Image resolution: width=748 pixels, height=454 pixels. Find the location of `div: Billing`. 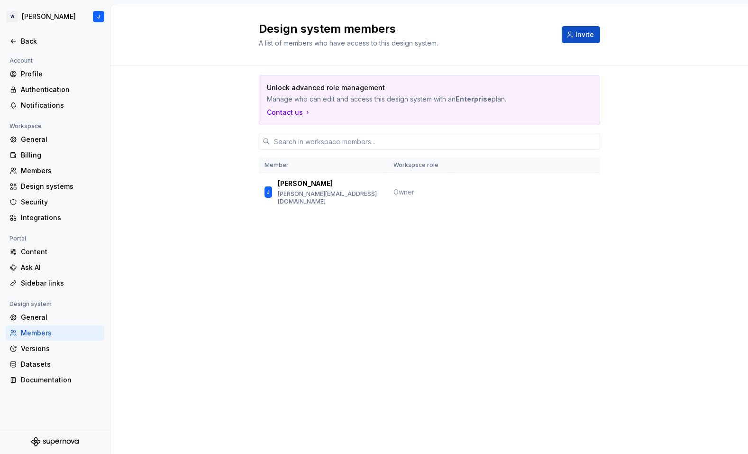

div: Billing is located at coordinates (61, 155).